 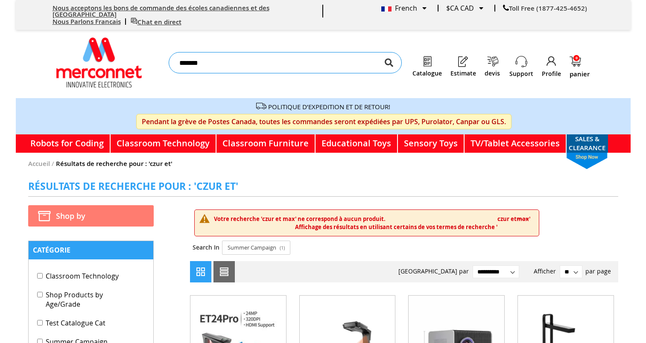 What do you see at coordinates (387, 9) in the screenshot?
I see `img: French.png` at bounding box center [387, 9].